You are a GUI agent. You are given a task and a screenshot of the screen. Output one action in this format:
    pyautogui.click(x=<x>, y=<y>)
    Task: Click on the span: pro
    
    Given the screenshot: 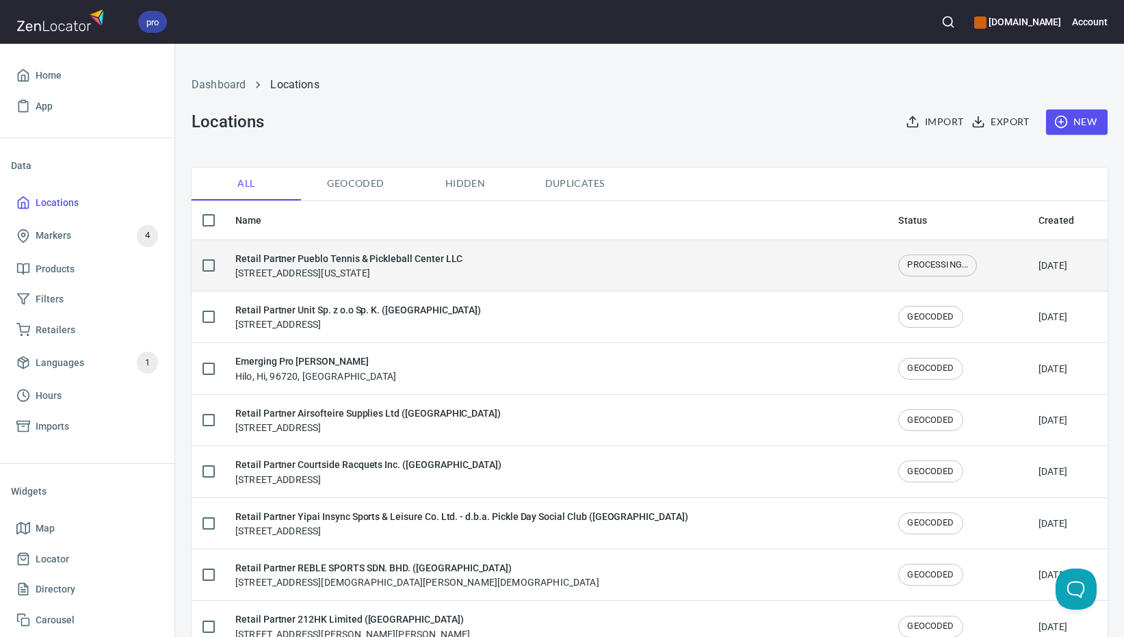 What is the action you would take?
    pyautogui.click(x=153, y=22)
    